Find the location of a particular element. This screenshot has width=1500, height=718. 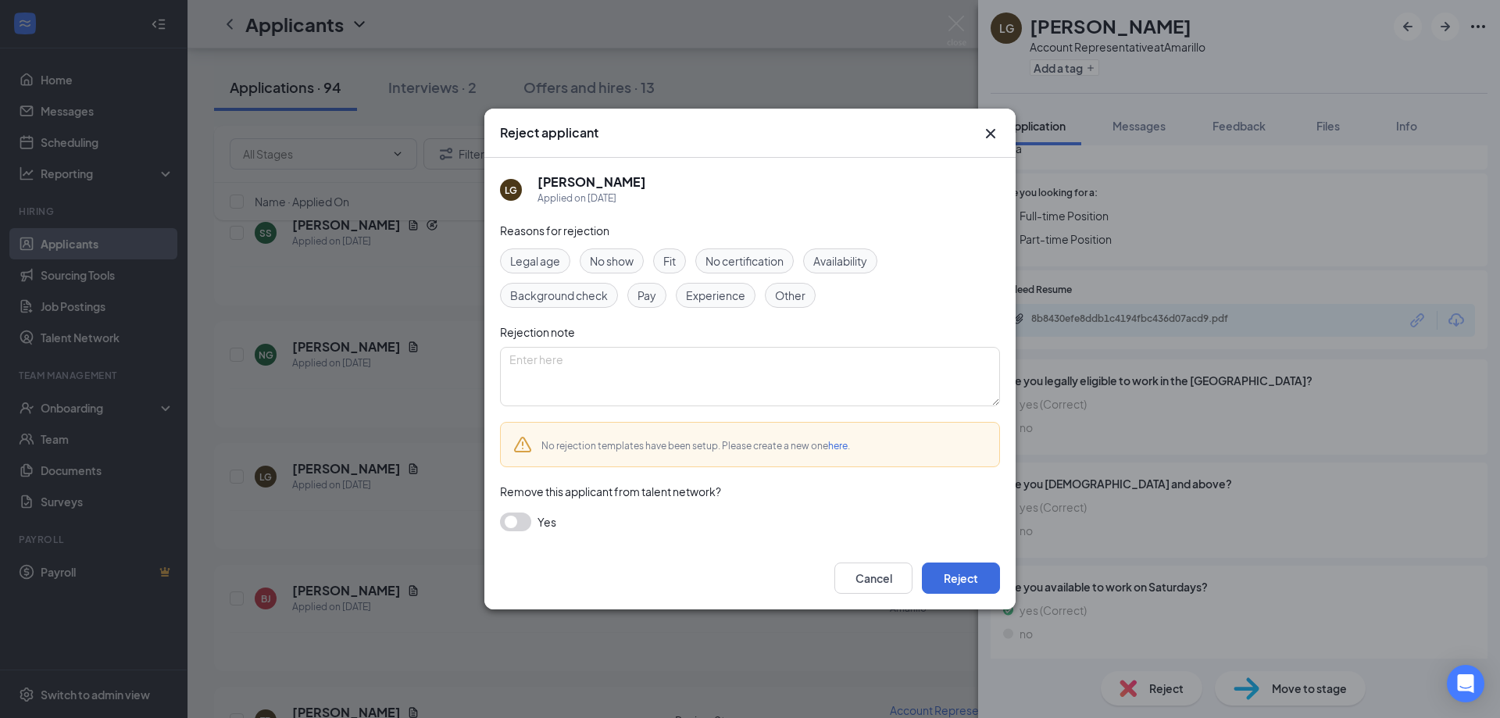

span: No certification is located at coordinates (744, 261).